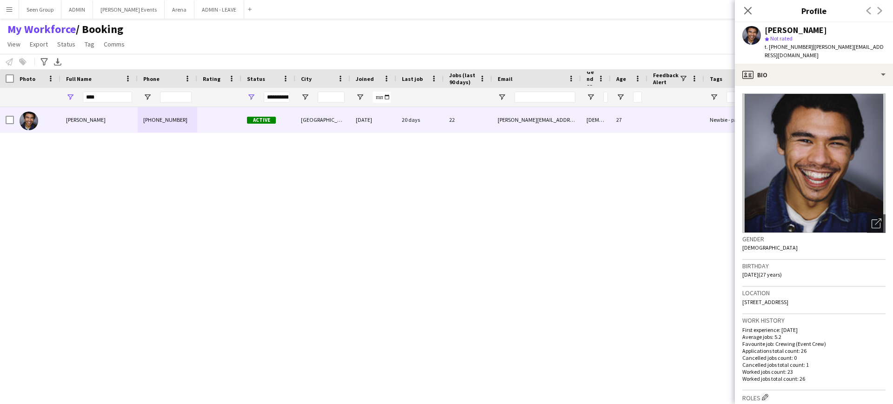  What do you see at coordinates (876, 224) in the screenshot?
I see `div: Open photos pop-in` at bounding box center [876, 224].